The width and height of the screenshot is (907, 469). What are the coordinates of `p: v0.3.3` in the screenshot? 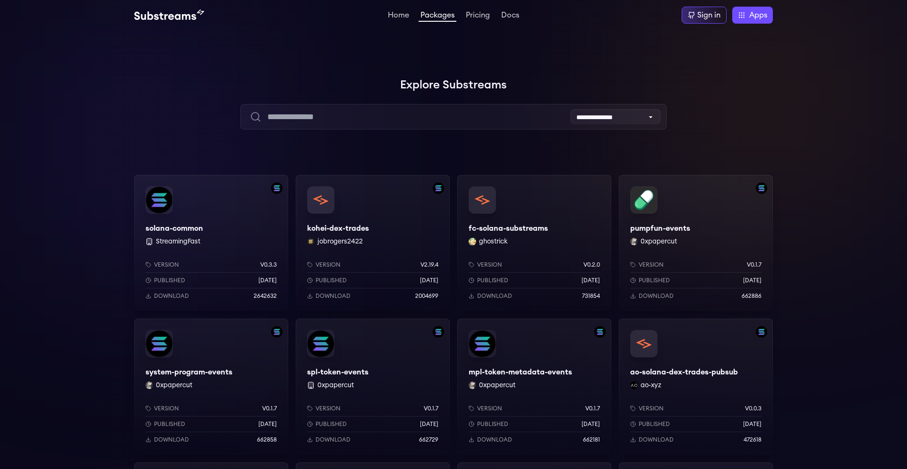 It's located at (268, 265).